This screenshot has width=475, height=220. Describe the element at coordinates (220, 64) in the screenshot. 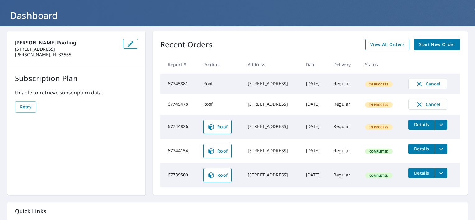

I see `th: Product` at that location.